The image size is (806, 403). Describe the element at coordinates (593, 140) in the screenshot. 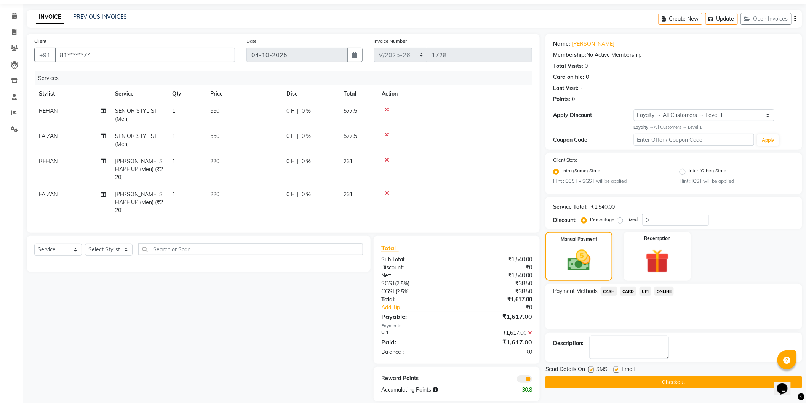

I see `div: Coupon Code` at that location.